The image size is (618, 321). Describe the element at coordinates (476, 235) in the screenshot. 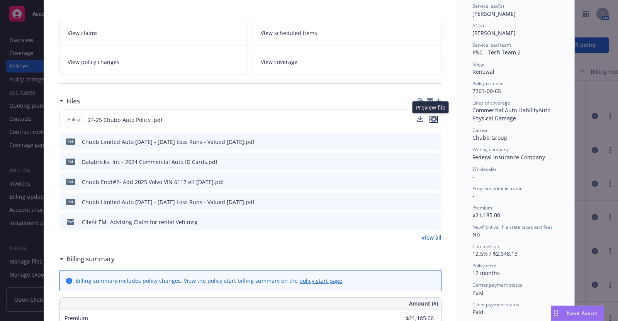

I see `span: No` at that location.